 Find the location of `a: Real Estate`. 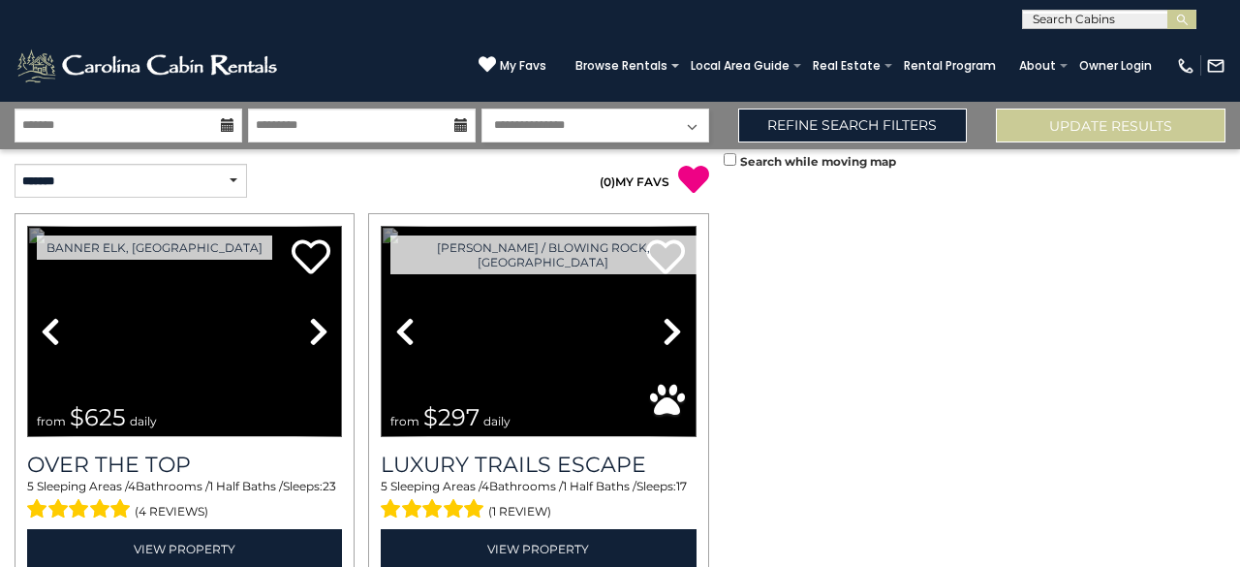

a: Real Estate is located at coordinates (847, 66).